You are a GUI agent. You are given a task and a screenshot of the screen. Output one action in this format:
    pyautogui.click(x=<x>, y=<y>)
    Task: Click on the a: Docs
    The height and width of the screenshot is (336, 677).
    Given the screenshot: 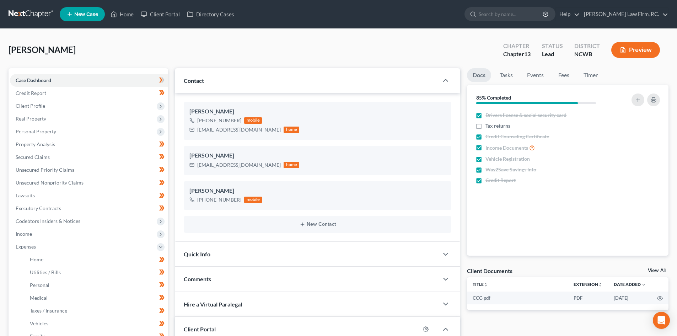 What is the action you would take?
    pyautogui.click(x=479, y=75)
    